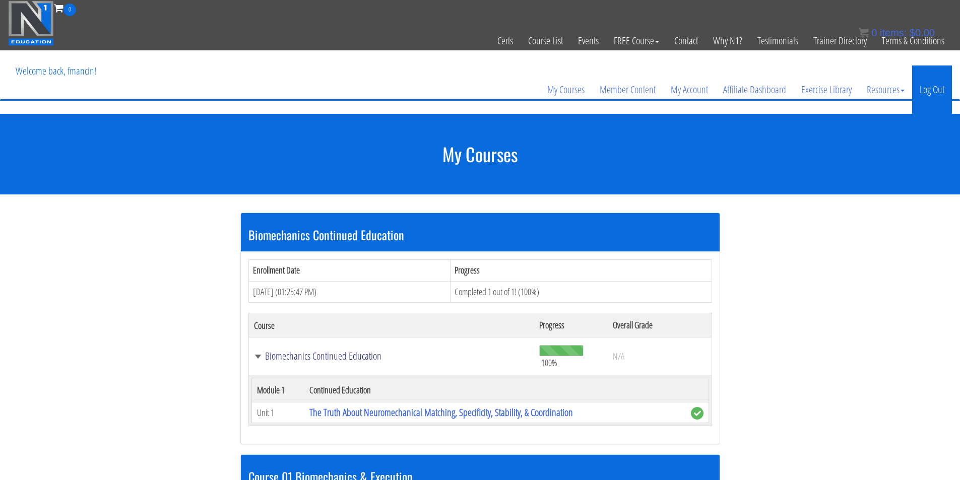 This screenshot has height=480, width=960. I want to click on a: Resources, so click(885, 90).